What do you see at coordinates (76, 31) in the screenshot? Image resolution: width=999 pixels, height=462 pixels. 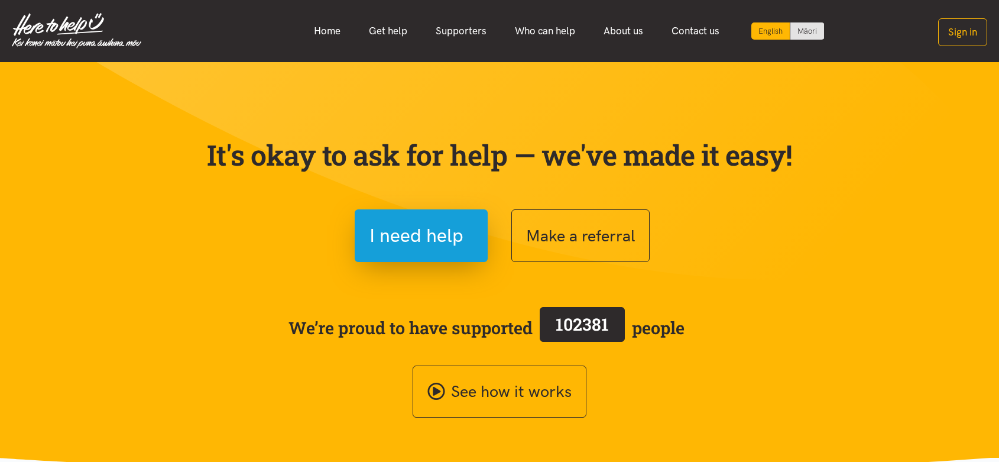 I see `img: Home` at bounding box center [76, 31].